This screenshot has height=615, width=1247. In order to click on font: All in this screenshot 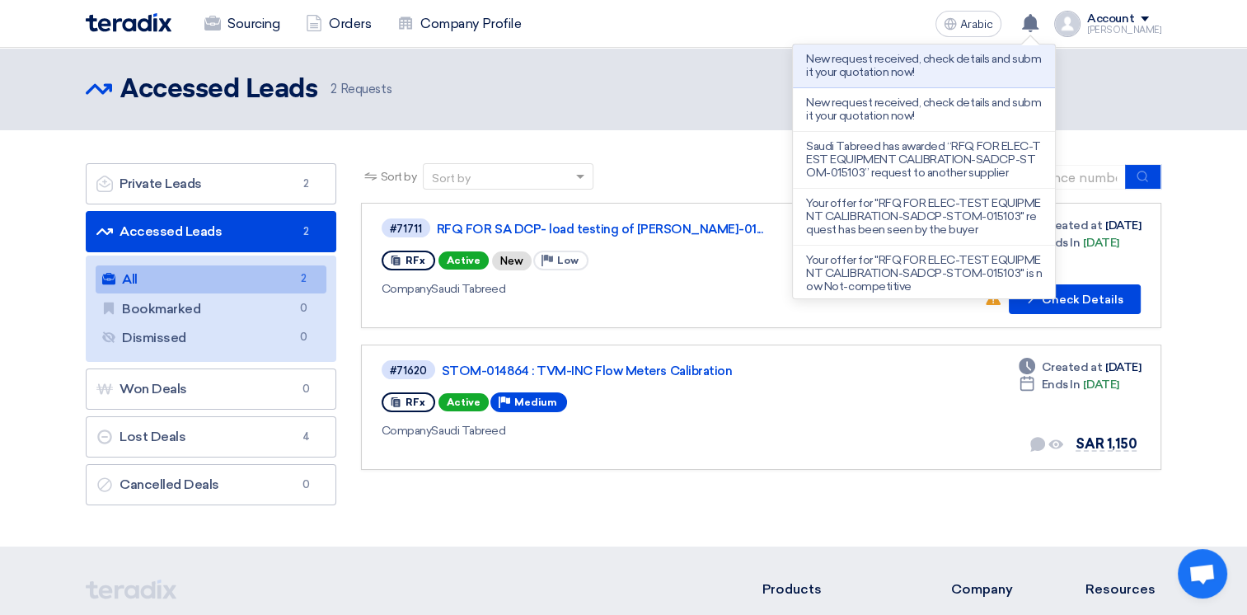, I will do `click(119, 279)`.